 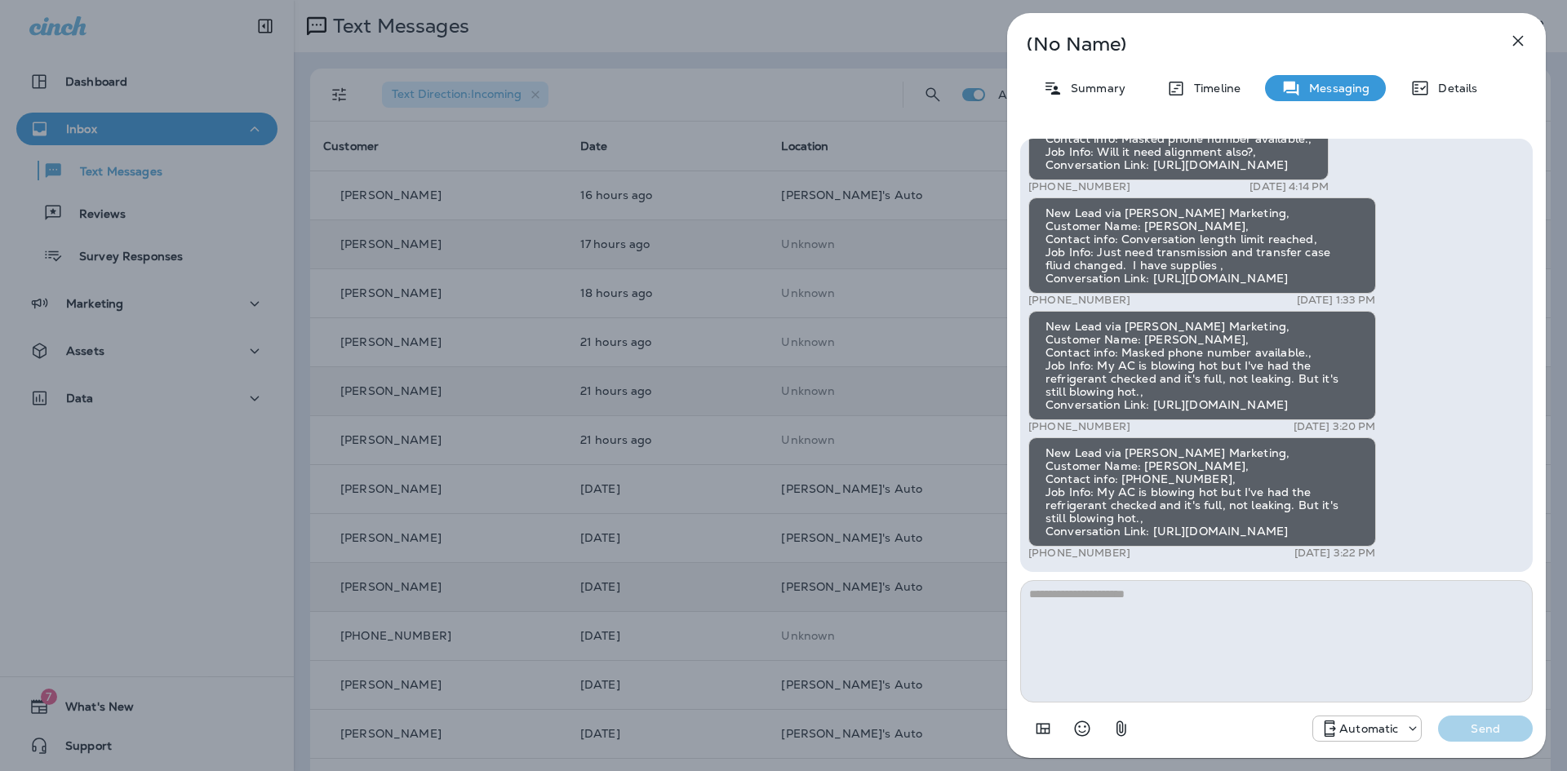 I want to click on button: Select an emoji, so click(x=1082, y=729).